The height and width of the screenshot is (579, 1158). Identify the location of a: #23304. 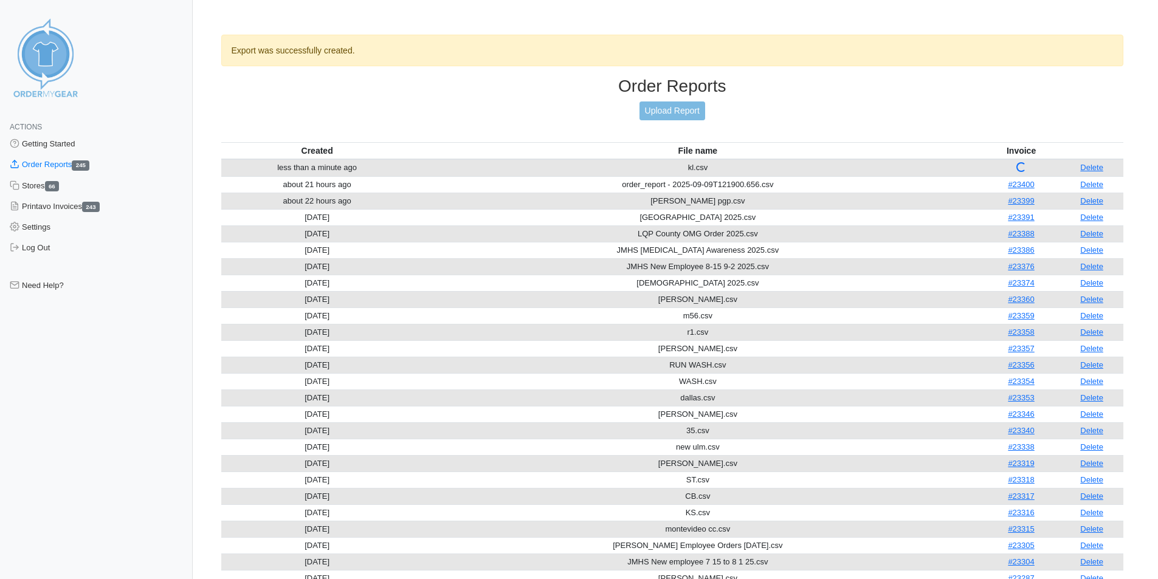
(1020, 561).